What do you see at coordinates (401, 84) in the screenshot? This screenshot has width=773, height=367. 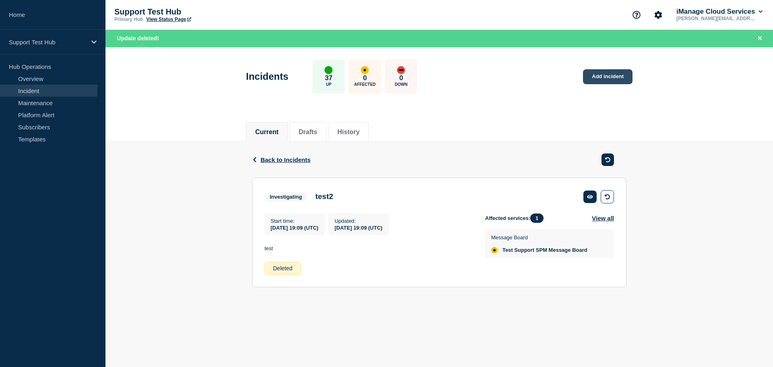 I see `p: Down` at bounding box center [401, 84].